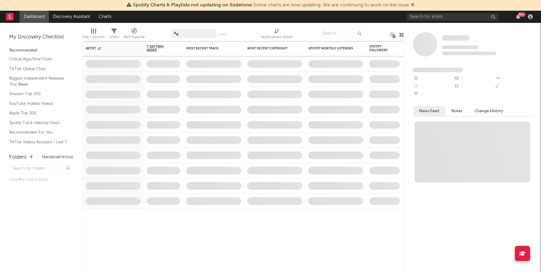 The height and width of the screenshot is (272, 541). What do you see at coordinates (38, 104) in the screenshot?
I see `a: YouTube Hottest Videos` at bounding box center [38, 104].